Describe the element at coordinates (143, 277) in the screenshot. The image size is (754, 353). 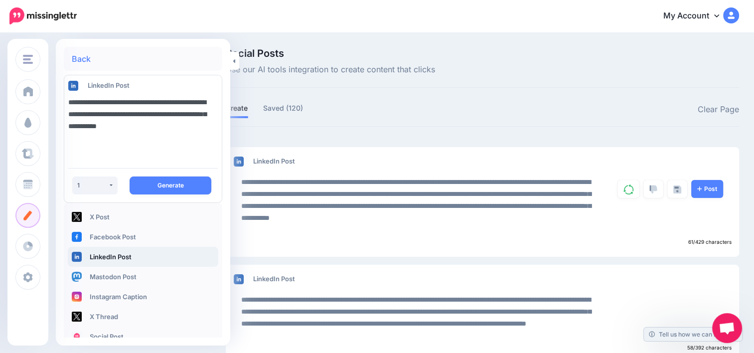
I see `a: Mastodon Post` at that location.